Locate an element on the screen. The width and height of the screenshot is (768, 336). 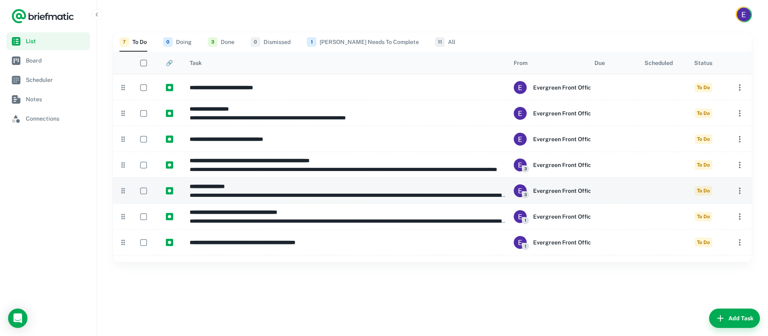
a: Board is located at coordinates (48, 61).